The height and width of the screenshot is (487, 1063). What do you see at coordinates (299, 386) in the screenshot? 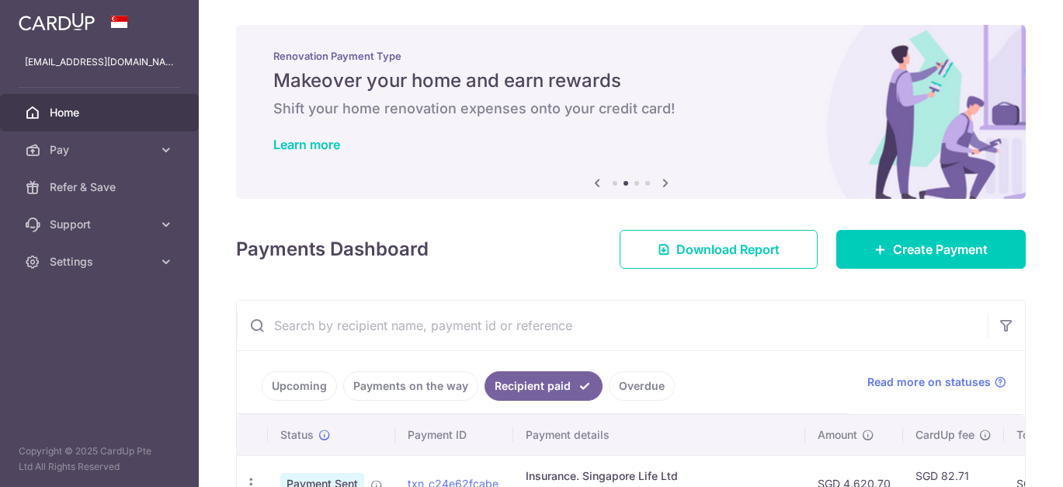
I see `a: Upcoming` at bounding box center [299, 386].